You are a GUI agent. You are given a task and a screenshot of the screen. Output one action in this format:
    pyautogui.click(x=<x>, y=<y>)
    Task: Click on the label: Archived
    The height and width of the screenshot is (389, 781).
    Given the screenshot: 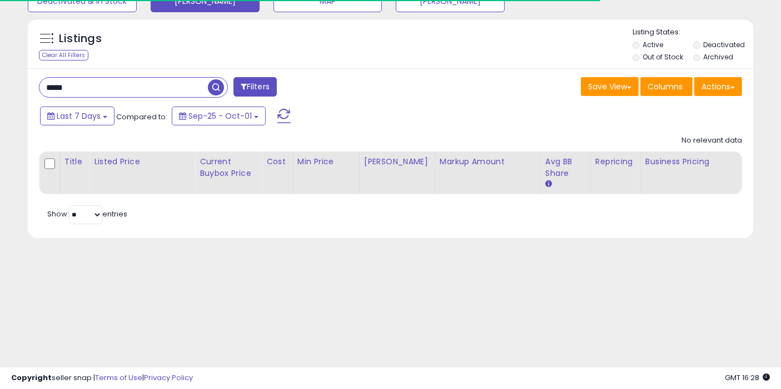 What is the action you would take?
    pyautogui.click(x=718, y=57)
    